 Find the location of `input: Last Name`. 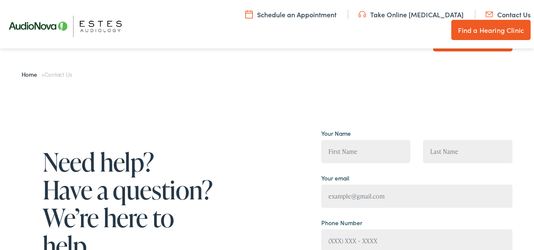

input: Last Name is located at coordinates (468, 152).